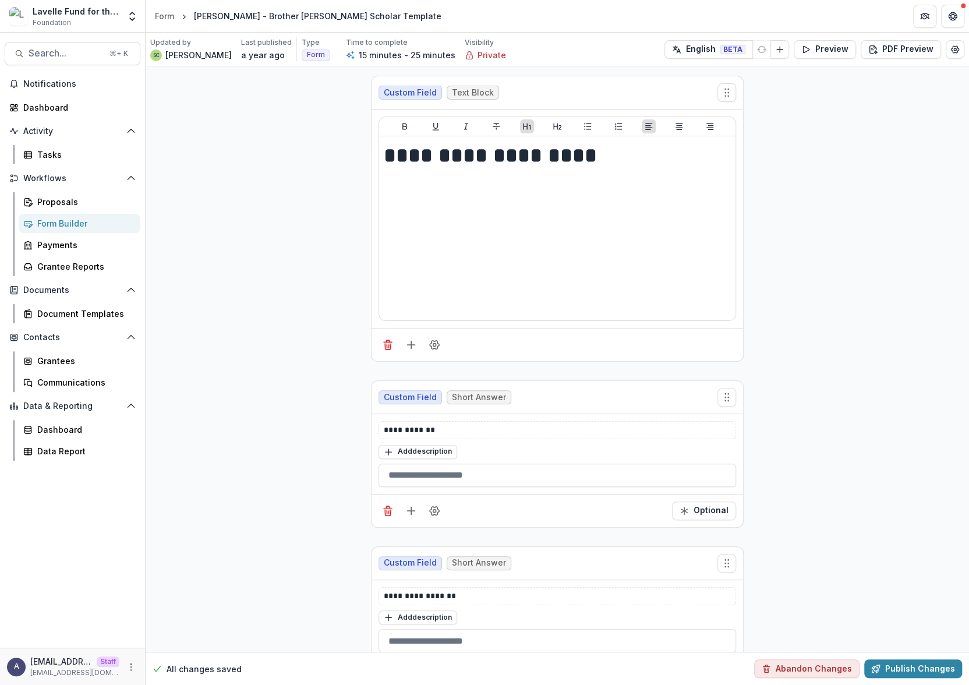 The image size is (969, 685). What do you see at coordinates (587, 126) in the screenshot?
I see `button: Bullet List` at bounding box center [587, 126].